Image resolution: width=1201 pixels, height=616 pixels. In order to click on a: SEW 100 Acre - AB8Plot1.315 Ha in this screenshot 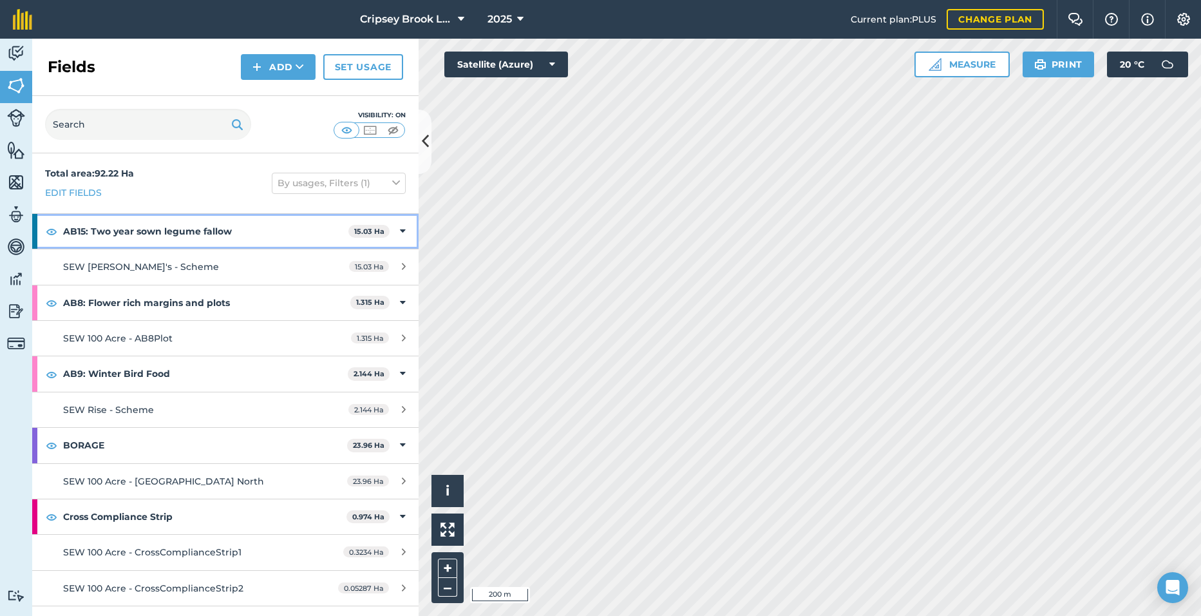, I will do `click(225, 338)`.